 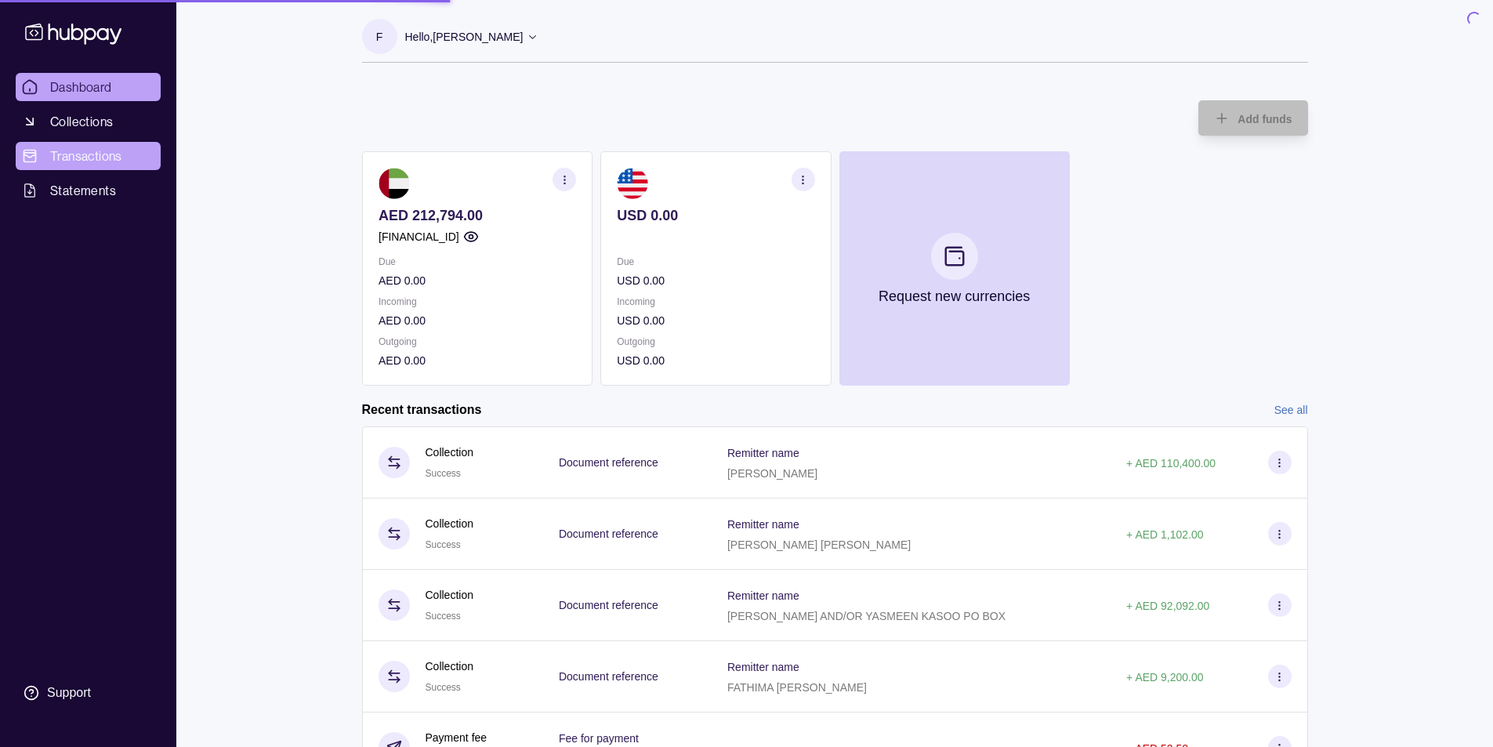 What do you see at coordinates (69, 693) in the screenshot?
I see `div: Support` at bounding box center [69, 693].